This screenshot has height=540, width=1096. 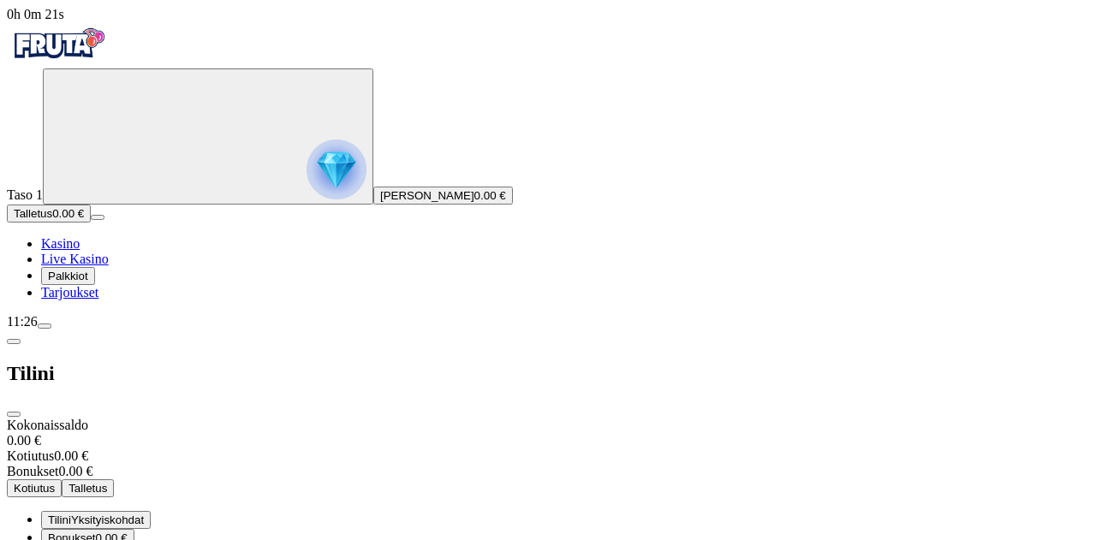 What do you see at coordinates (337, 170) in the screenshot?
I see `img: reward progress` at bounding box center [337, 170].